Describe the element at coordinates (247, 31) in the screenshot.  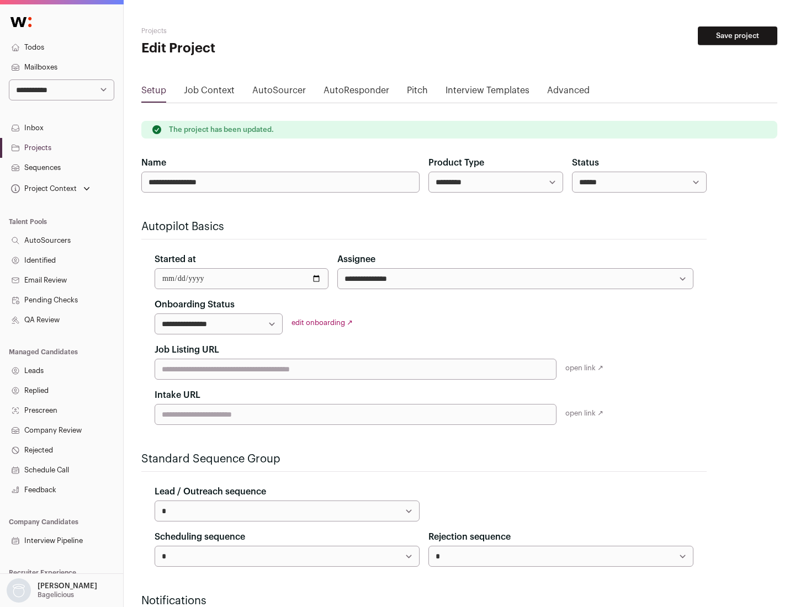
I see `h2: Projects` at that location.